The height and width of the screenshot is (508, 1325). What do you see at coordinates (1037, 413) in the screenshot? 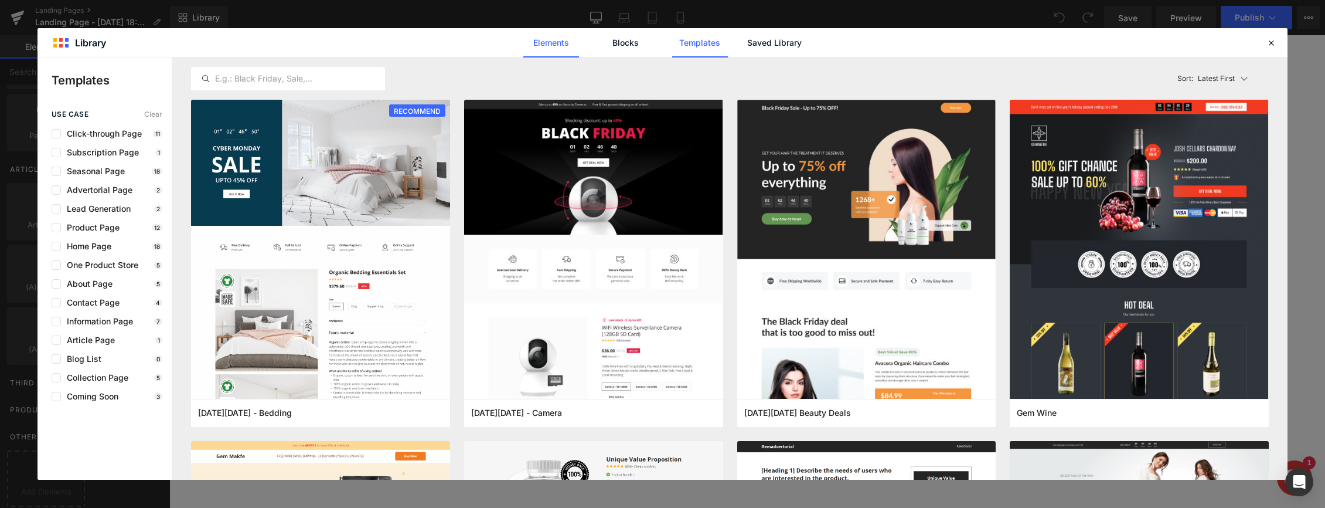
I see `span: Gem Wine` at bounding box center [1037, 413].